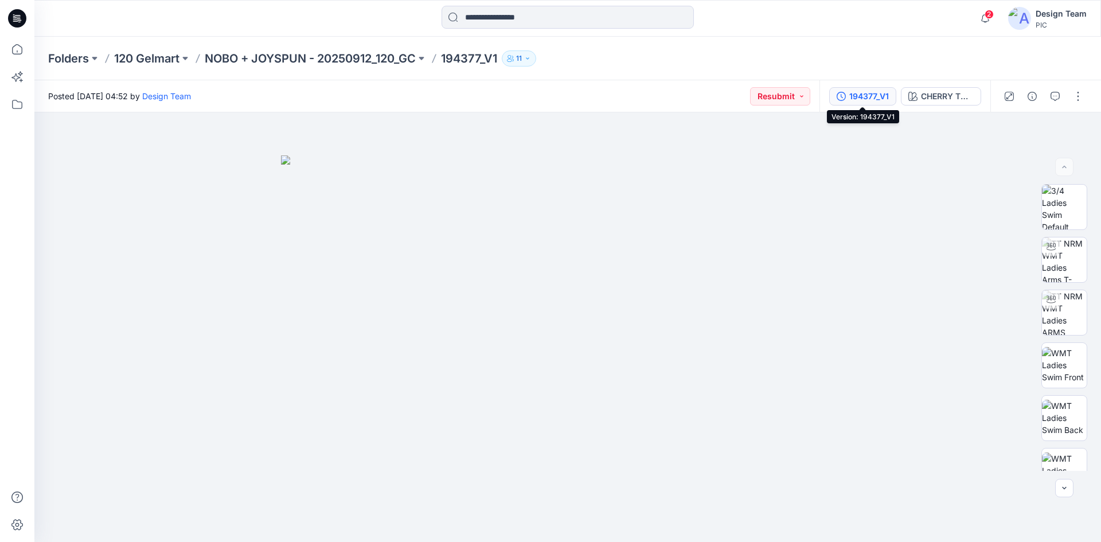 The height and width of the screenshot is (542, 1101). What do you see at coordinates (1064, 312) in the screenshot?
I see `img: TT NRM WMT Ladies ARMS DOWN` at bounding box center [1064, 312].